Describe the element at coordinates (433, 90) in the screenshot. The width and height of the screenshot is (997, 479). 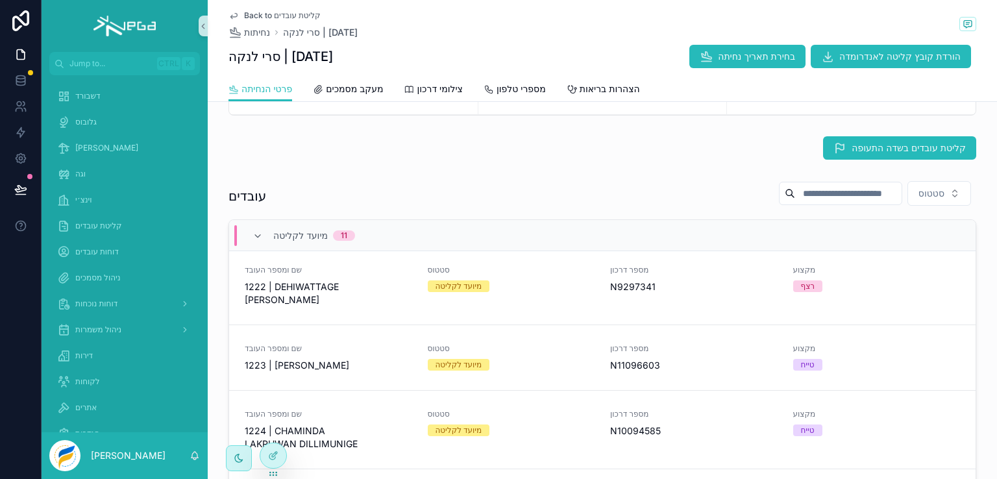
I see `a: צילומי דרכון` at that location.